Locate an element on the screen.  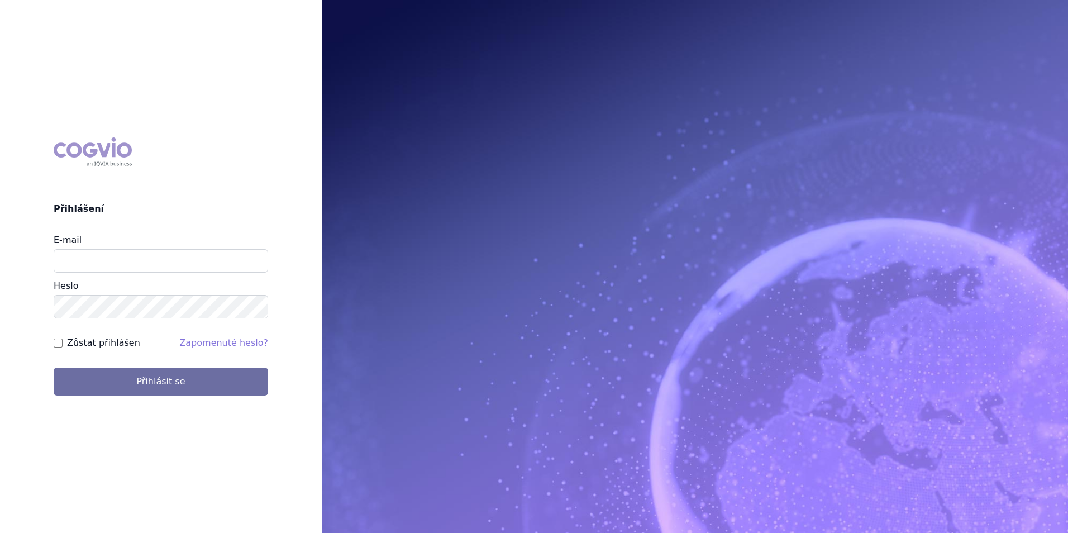
a: Zapomenuté heslo? is located at coordinates (224, 343).